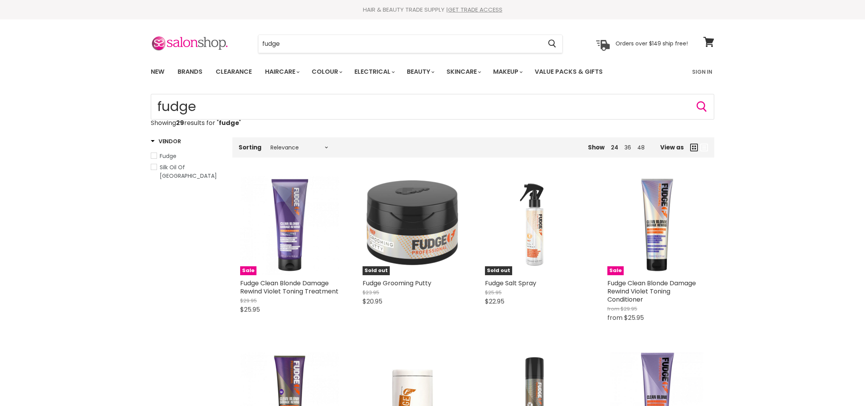 The height and width of the screenshot is (406, 865). What do you see at coordinates (289, 226) in the screenshot?
I see `a: Fudge Clean Blonde Damage Rewind Violet Toning TreatmentSale` at bounding box center [289, 226].